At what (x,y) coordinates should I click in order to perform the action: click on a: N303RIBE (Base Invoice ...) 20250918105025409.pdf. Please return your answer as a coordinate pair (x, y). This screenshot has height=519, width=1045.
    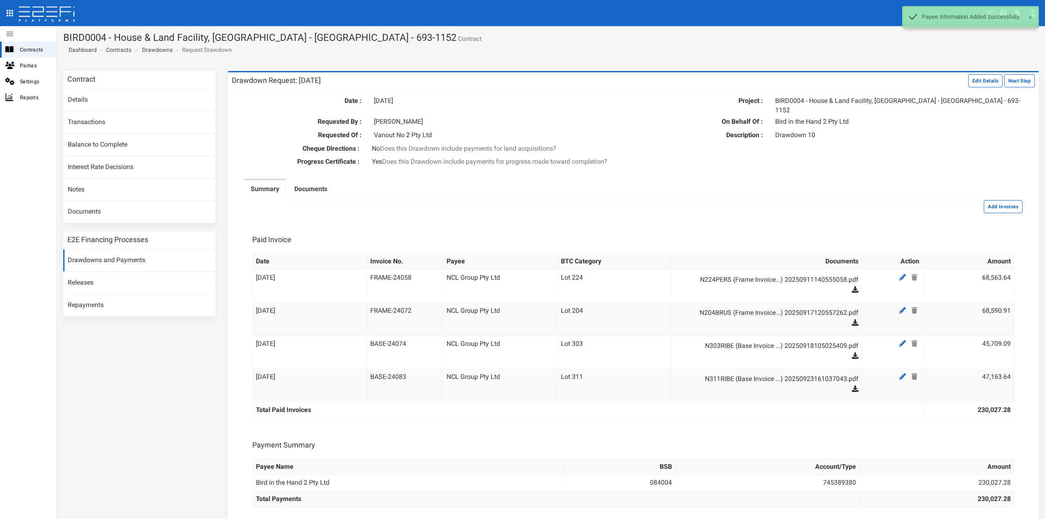
    Looking at the image, I should click on (770, 346).